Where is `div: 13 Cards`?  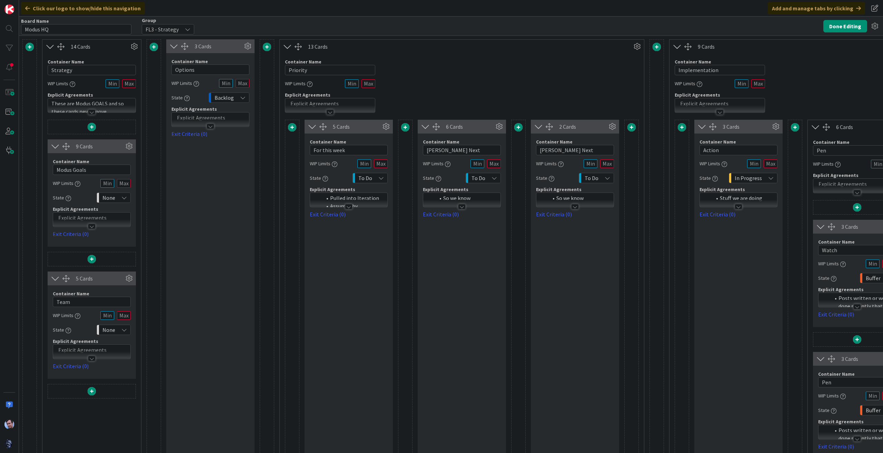
div: 13 Cards is located at coordinates (470, 47).